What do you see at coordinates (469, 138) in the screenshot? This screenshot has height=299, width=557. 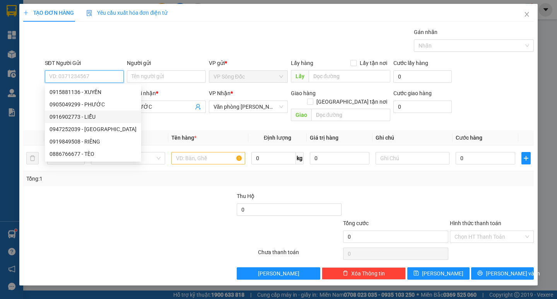 I see `span: Cước hàng` at bounding box center [469, 138].